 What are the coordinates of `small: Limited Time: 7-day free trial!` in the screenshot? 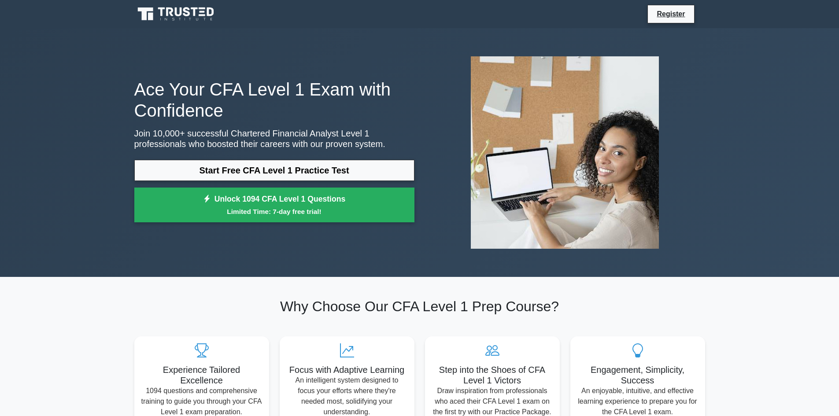 It's located at (274, 211).